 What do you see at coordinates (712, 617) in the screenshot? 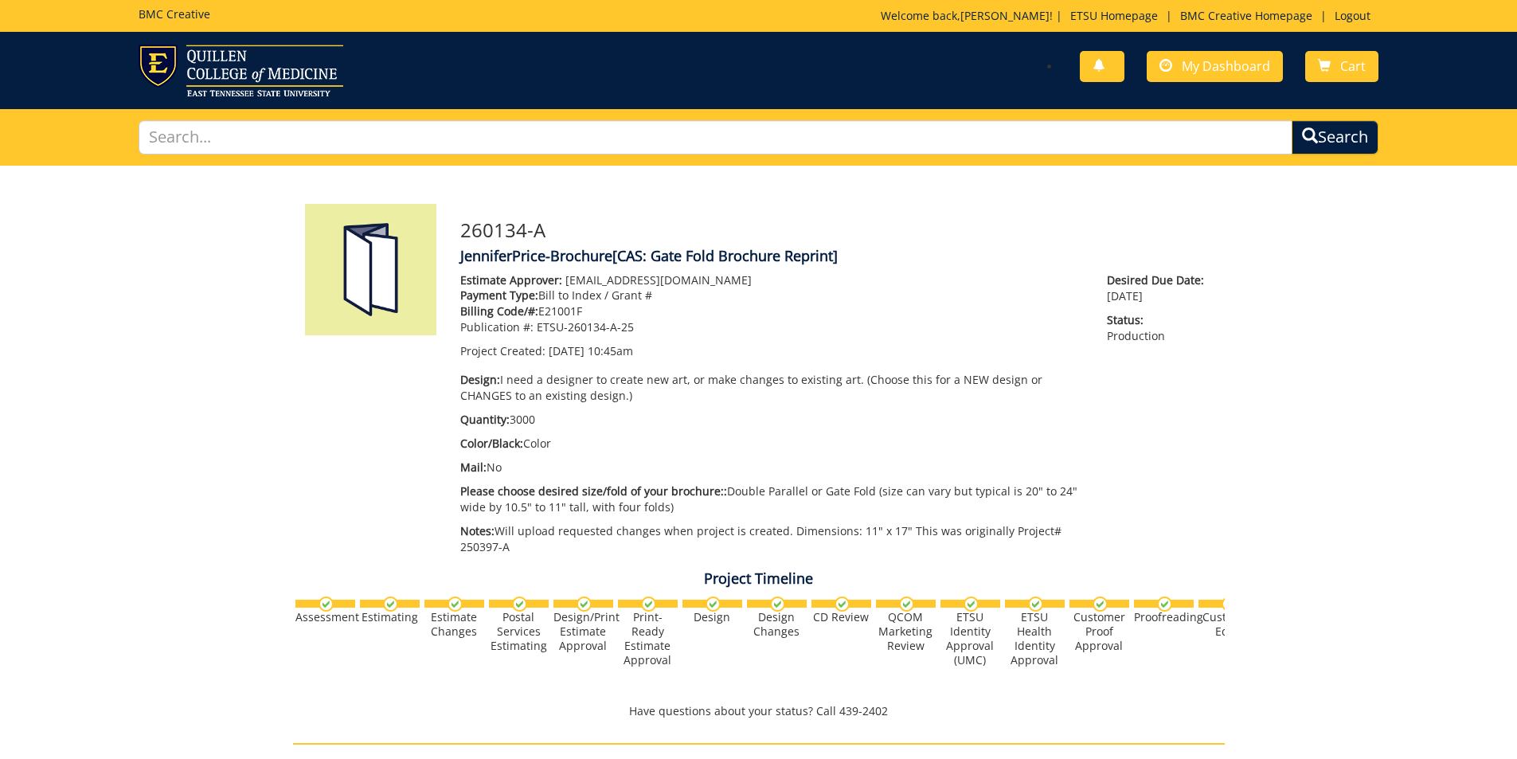
I see `div: Design` at bounding box center [712, 617].